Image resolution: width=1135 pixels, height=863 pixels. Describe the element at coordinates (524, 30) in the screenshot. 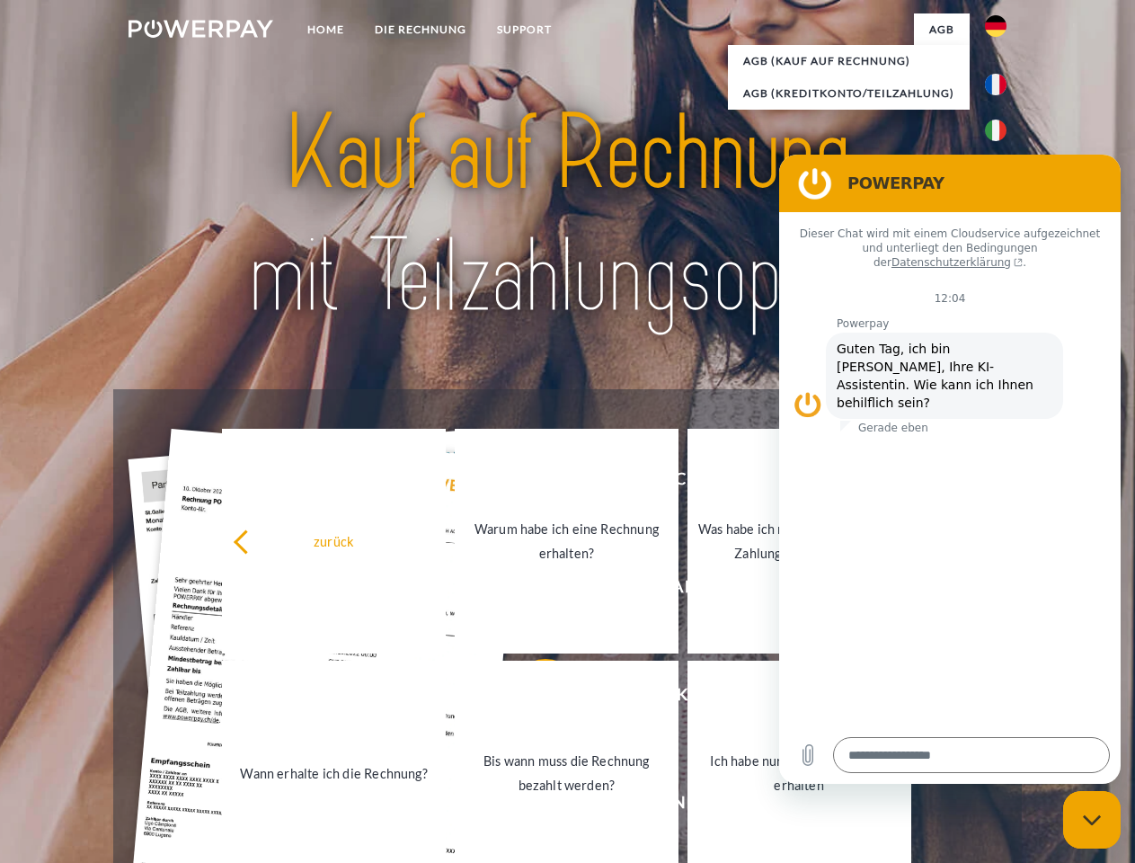

I see `a: SUPPORT` at that location.